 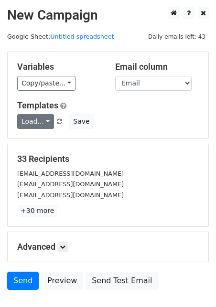 I want to click on a: Load..., so click(x=35, y=121).